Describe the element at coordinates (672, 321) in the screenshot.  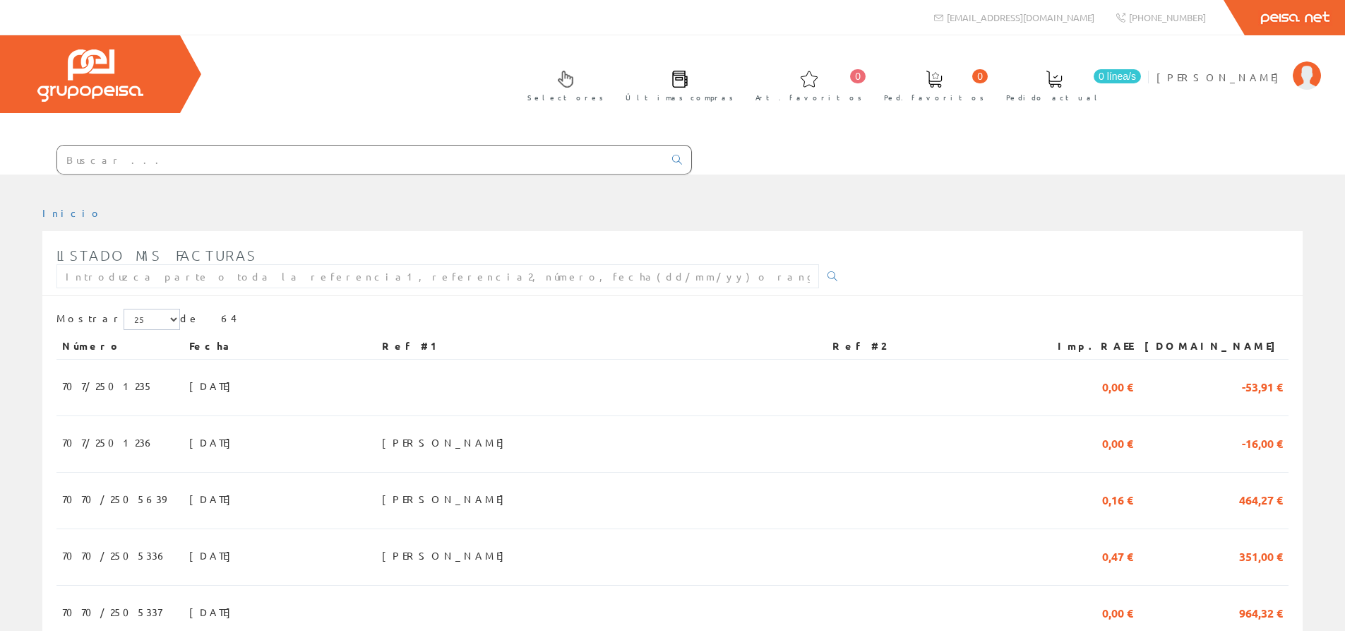
I see `div: de 64` at that location.